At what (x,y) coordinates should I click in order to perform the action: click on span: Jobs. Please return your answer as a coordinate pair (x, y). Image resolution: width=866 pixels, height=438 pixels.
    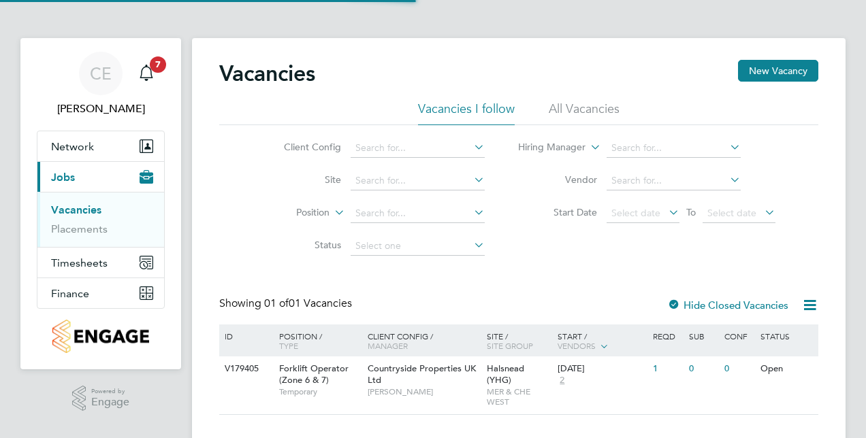
    Looking at the image, I should click on (63, 177).